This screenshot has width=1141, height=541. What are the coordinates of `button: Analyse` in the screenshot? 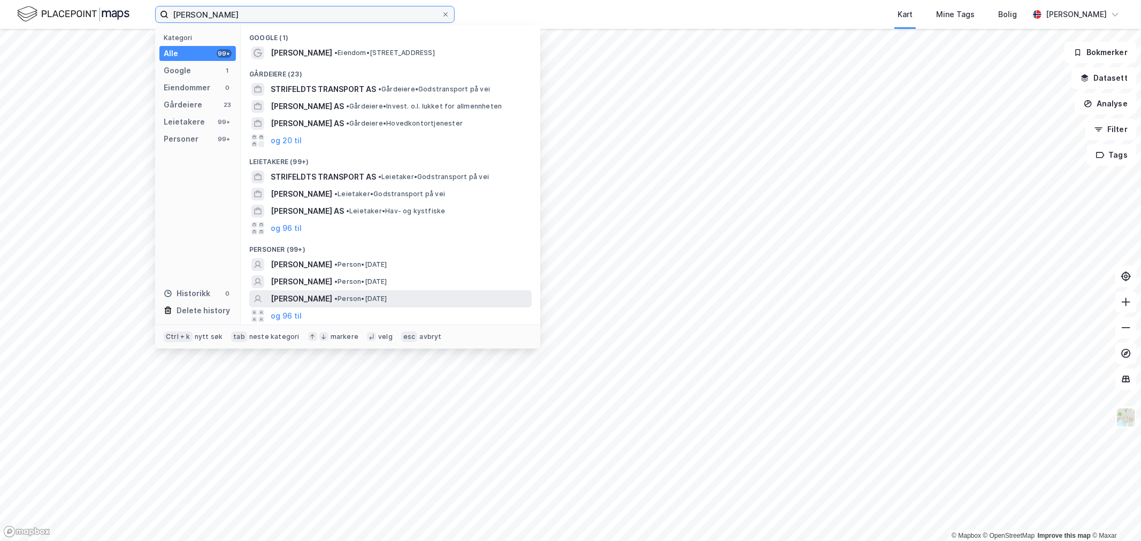 It's located at (1106, 104).